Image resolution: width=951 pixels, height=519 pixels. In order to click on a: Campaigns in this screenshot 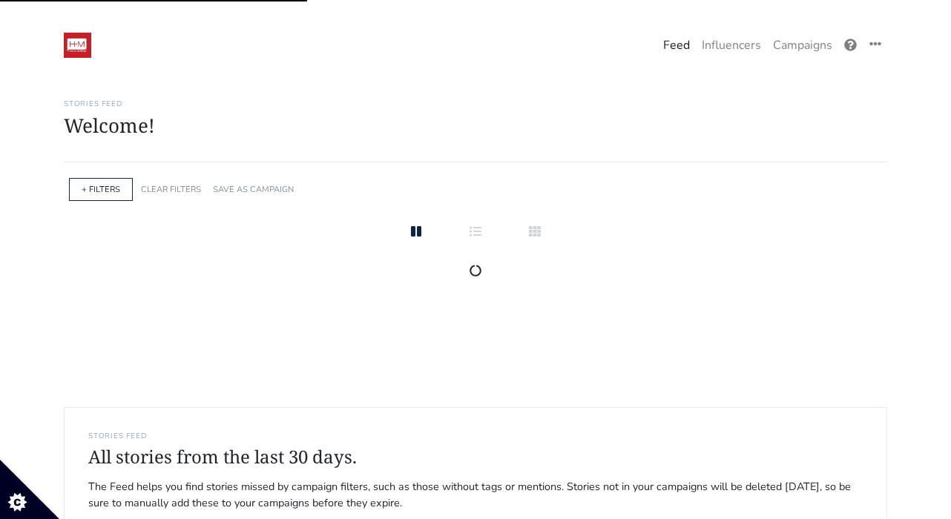, I will do `click(802, 45)`.